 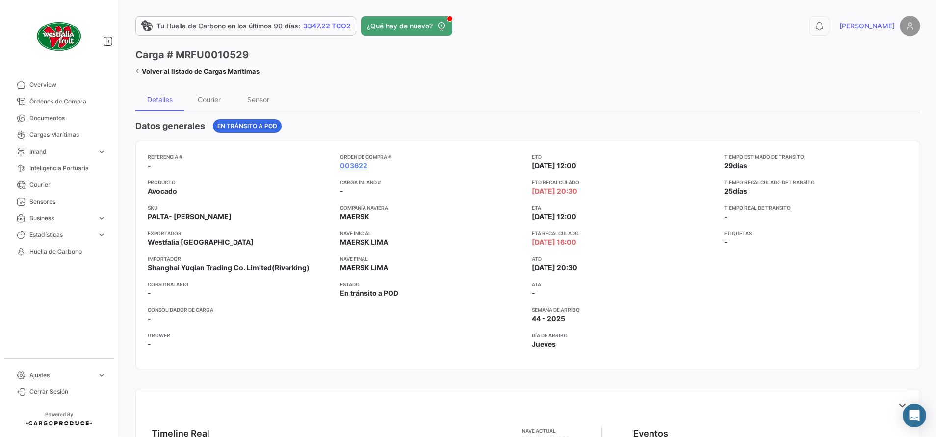 I want to click on div: Sensor, so click(x=258, y=99).